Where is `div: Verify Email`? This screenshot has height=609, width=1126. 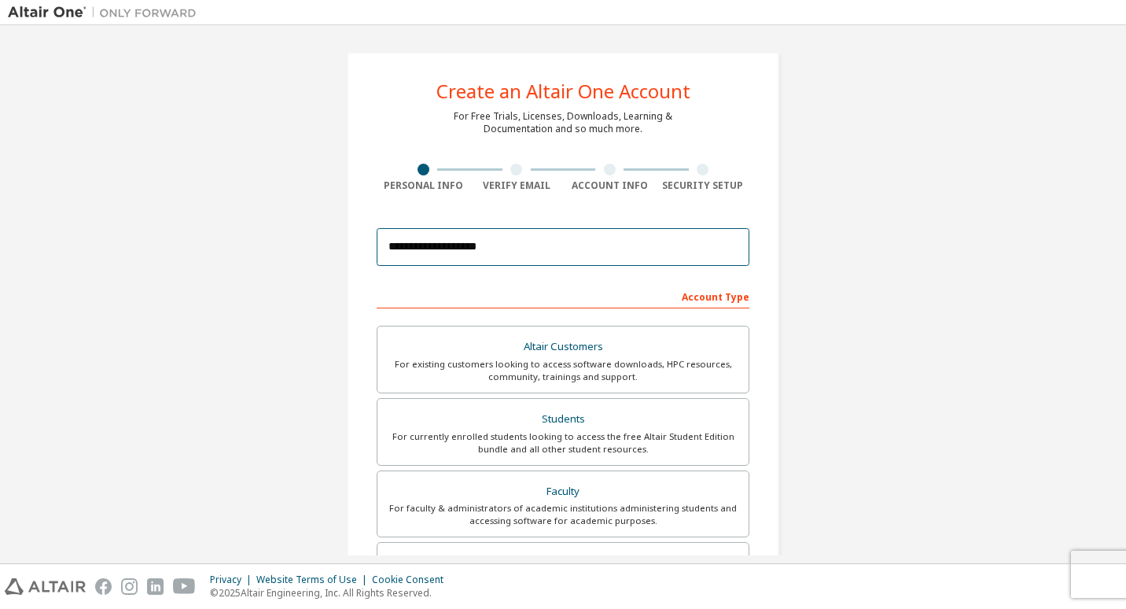
div: Verify Email is located at coordinates (517, 186).